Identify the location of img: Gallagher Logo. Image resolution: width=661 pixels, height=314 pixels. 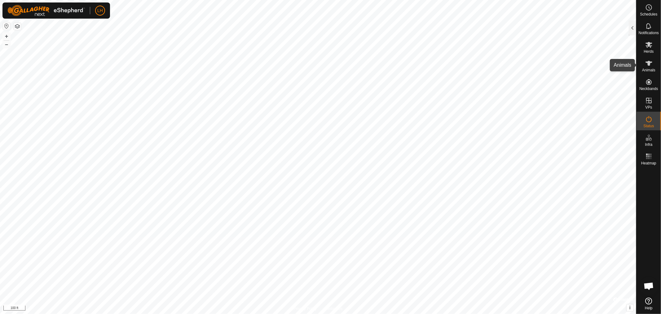
(46, 11).